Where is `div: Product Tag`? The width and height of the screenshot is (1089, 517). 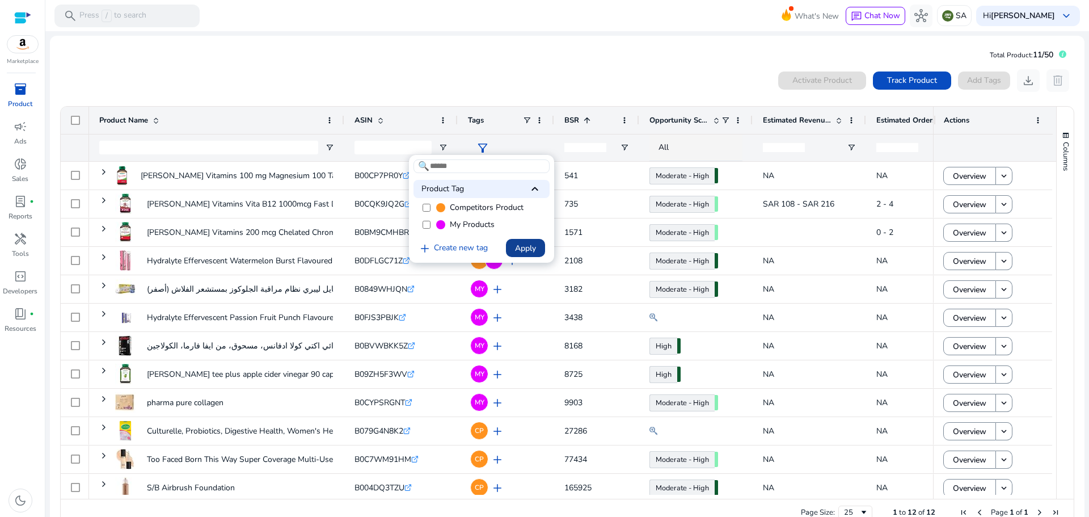 div: Product Tag is located at coordinates (481, 189).